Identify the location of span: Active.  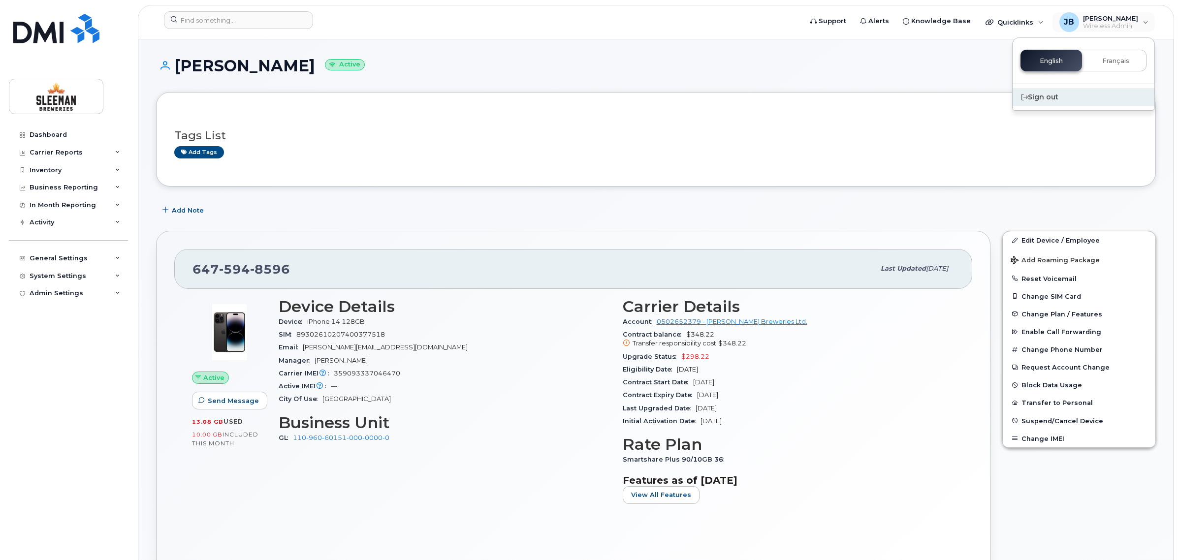
(214, 377).